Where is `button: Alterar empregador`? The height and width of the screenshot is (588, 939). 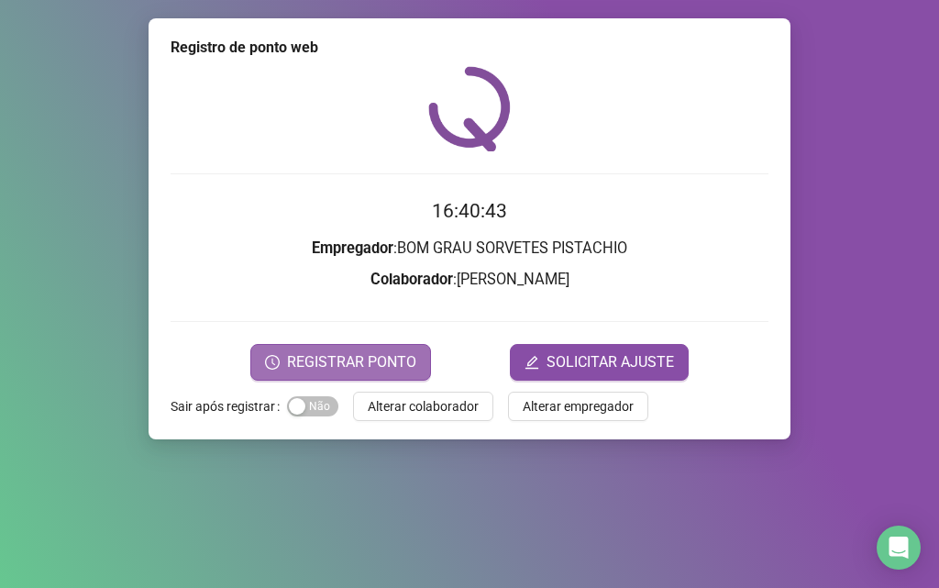 button: Alterar empregador is located at coordinates (578, 406).